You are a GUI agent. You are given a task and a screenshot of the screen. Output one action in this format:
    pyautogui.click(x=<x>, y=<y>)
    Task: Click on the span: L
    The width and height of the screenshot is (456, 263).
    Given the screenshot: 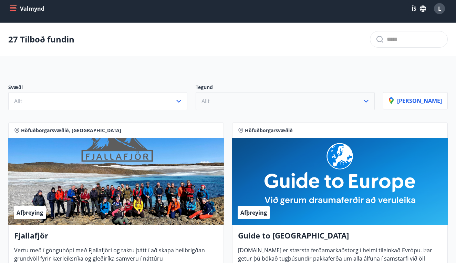 What is the action you would take?
    pyautogui.click(x=440, y=9)
    